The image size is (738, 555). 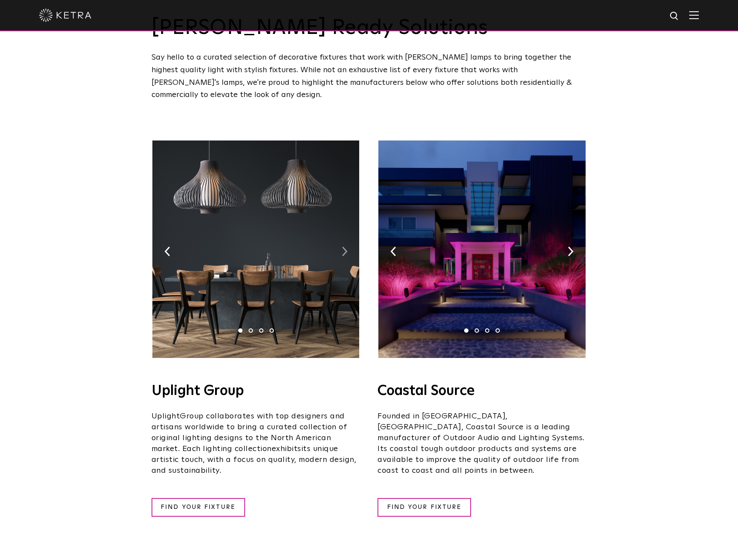 What do you see at coordinates (256, 391) in the screenshot?
I see `h4: Uplight Group` at bounding box center [256, 391].